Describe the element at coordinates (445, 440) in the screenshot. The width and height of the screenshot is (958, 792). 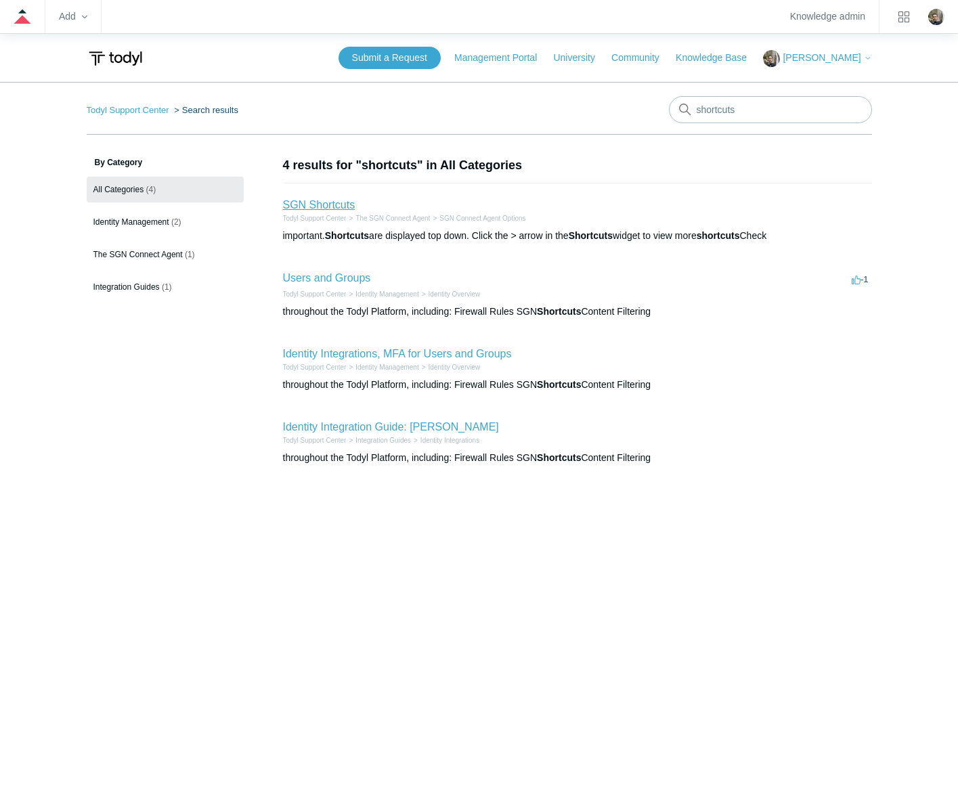
I see `li: Identity Integrations` at that location.